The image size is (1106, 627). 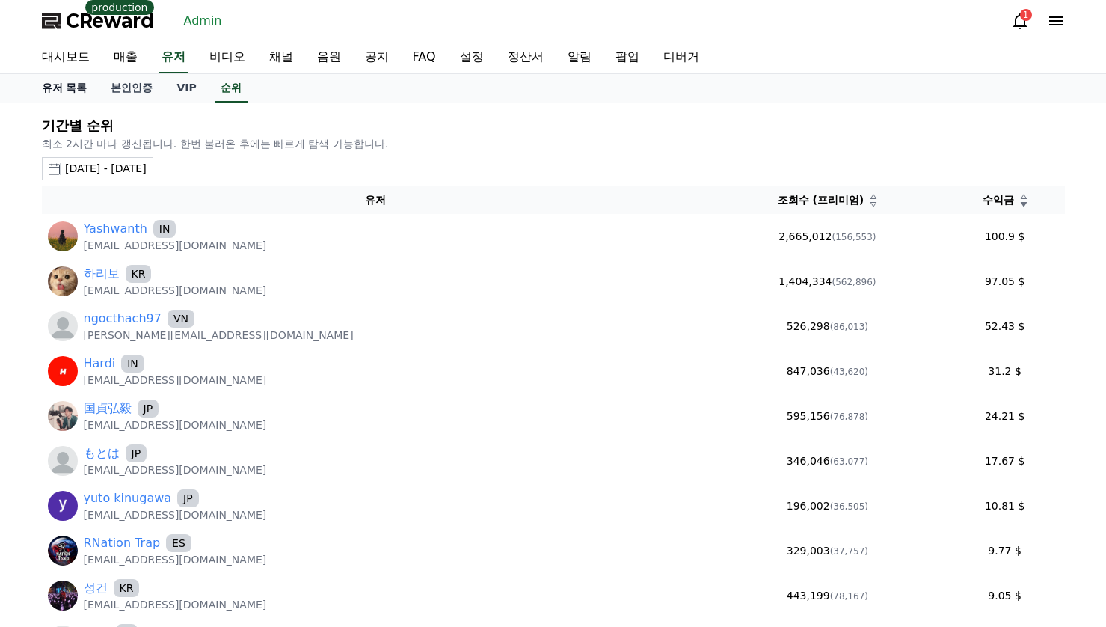 I want to click on span: Messages, so click(x=146, y=503).